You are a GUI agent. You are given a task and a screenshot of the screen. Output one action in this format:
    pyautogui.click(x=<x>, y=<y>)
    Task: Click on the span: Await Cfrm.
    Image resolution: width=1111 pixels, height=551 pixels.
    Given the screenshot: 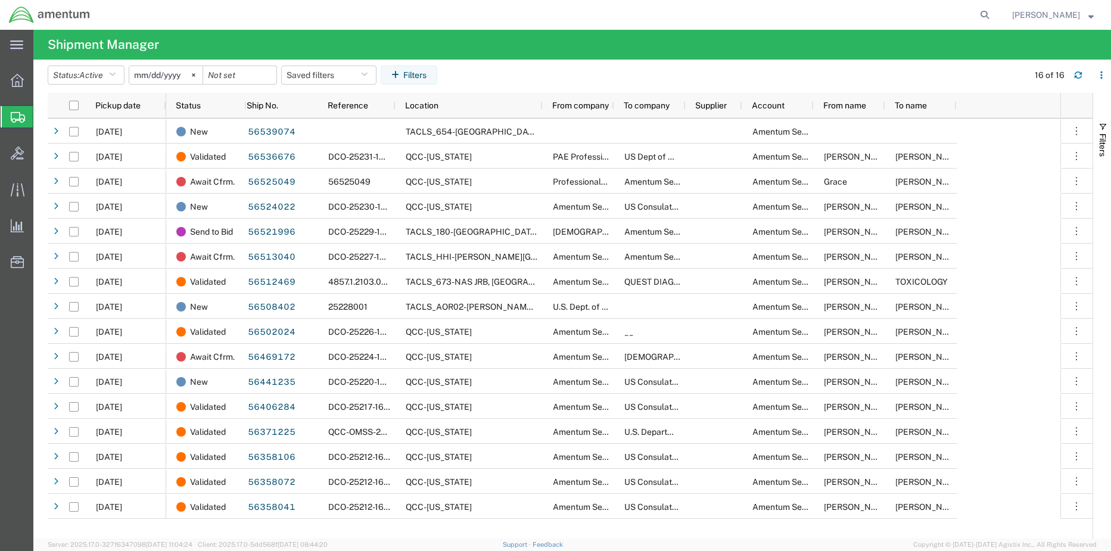 What is the action you would take?
    pyautogui.click(x=212, y=257)
    